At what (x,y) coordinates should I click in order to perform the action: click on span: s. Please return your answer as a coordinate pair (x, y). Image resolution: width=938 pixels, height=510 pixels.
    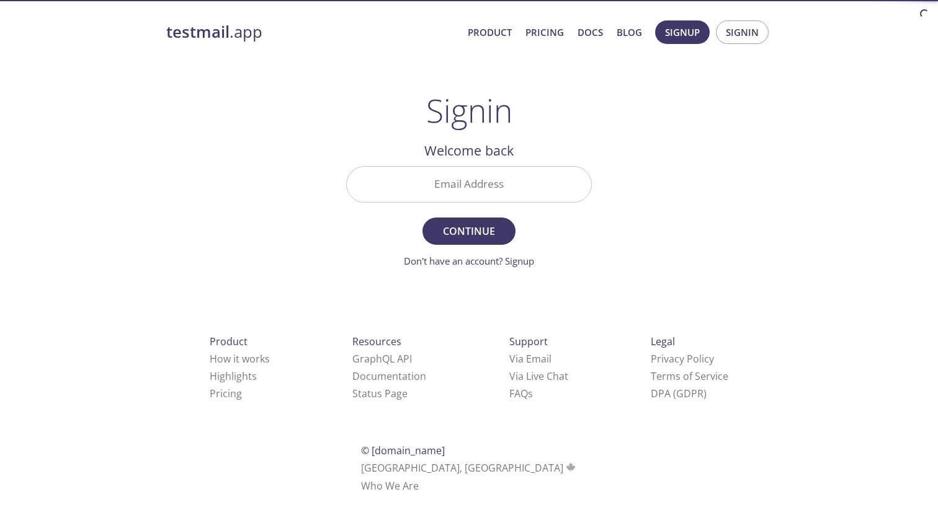
    Looking at the image, I should click on (530, 394).